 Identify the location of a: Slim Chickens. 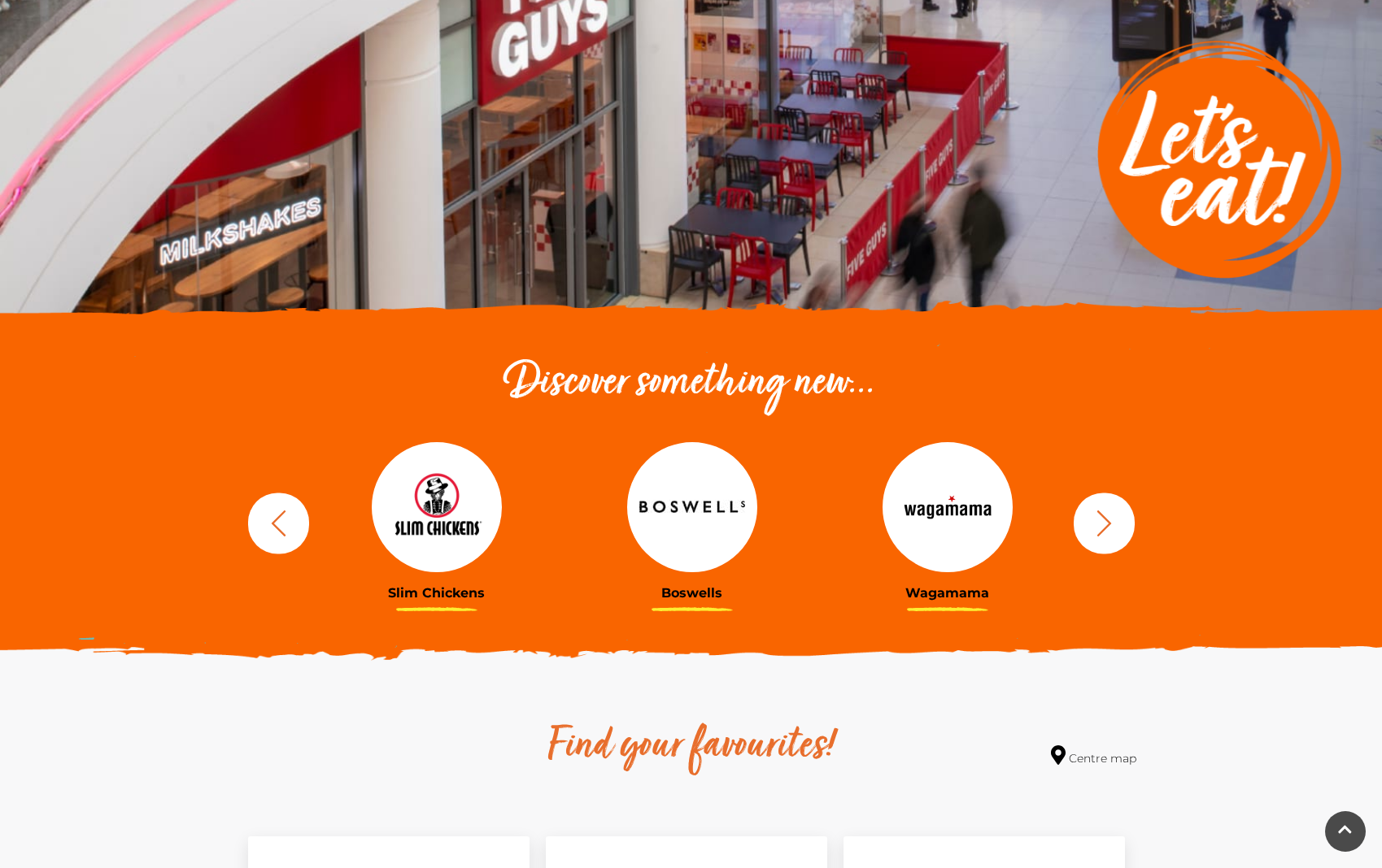
(437, 521).